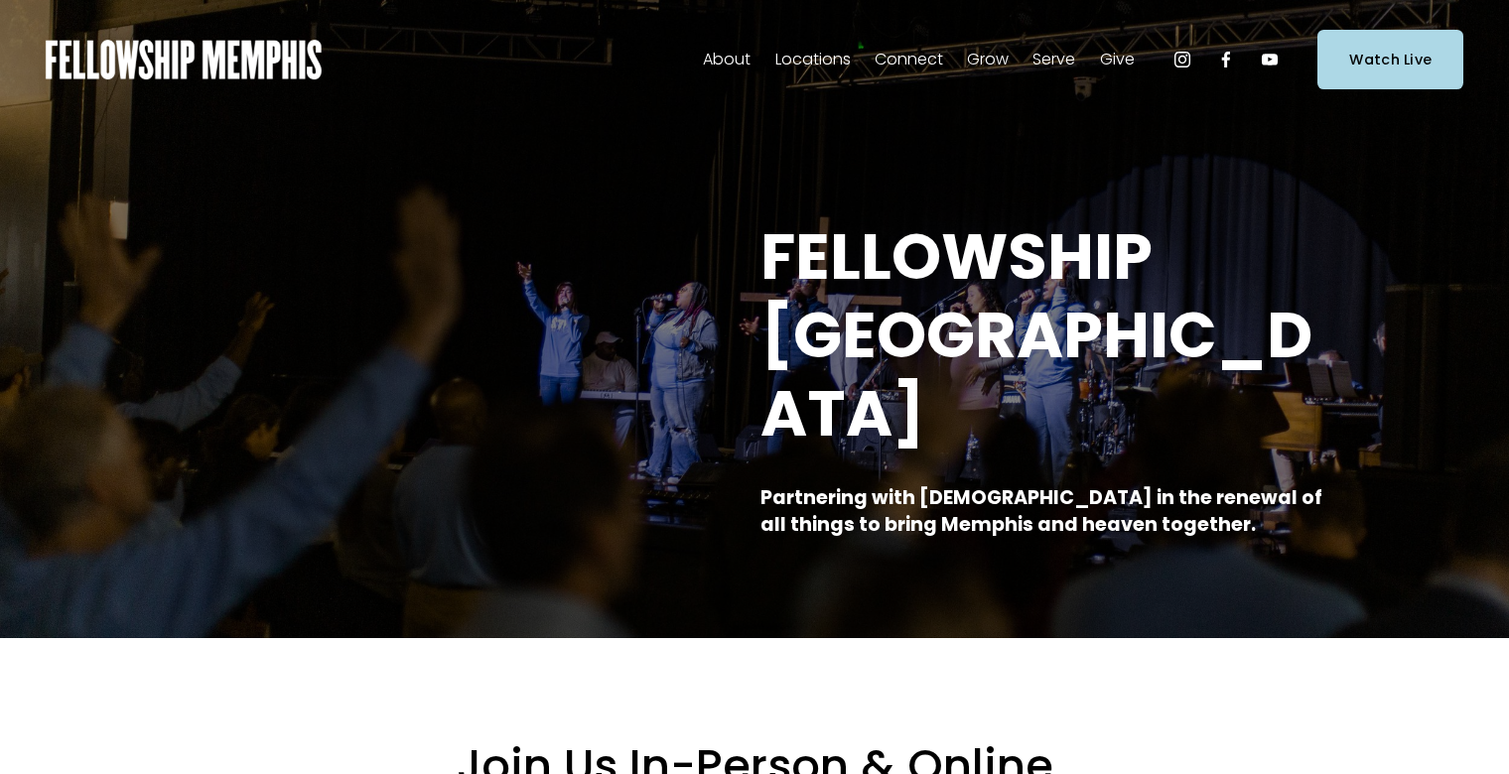 This screenshot has height=774, width=1509. Describe the element at coordinates (1117, 60) in the screenshot. I see `span: Give` at that location.